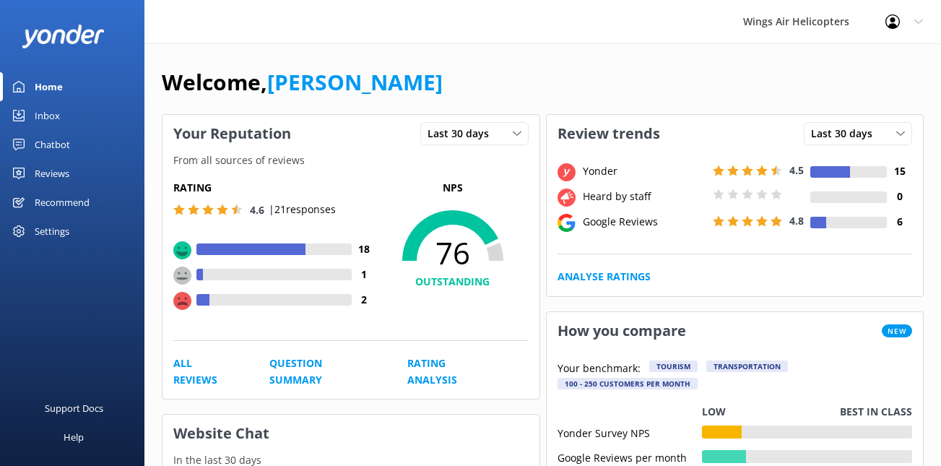  Describe the element at coordinates (746, 366) in the screenshot. I see `div: Transportation` at that location.